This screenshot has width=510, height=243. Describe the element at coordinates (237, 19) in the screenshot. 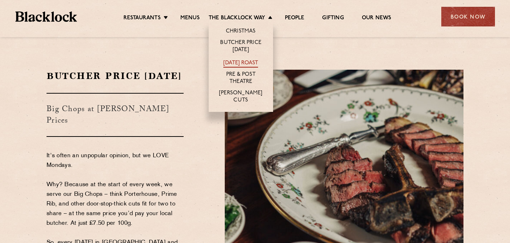

I see `a: The Blacklock Way` at that location.